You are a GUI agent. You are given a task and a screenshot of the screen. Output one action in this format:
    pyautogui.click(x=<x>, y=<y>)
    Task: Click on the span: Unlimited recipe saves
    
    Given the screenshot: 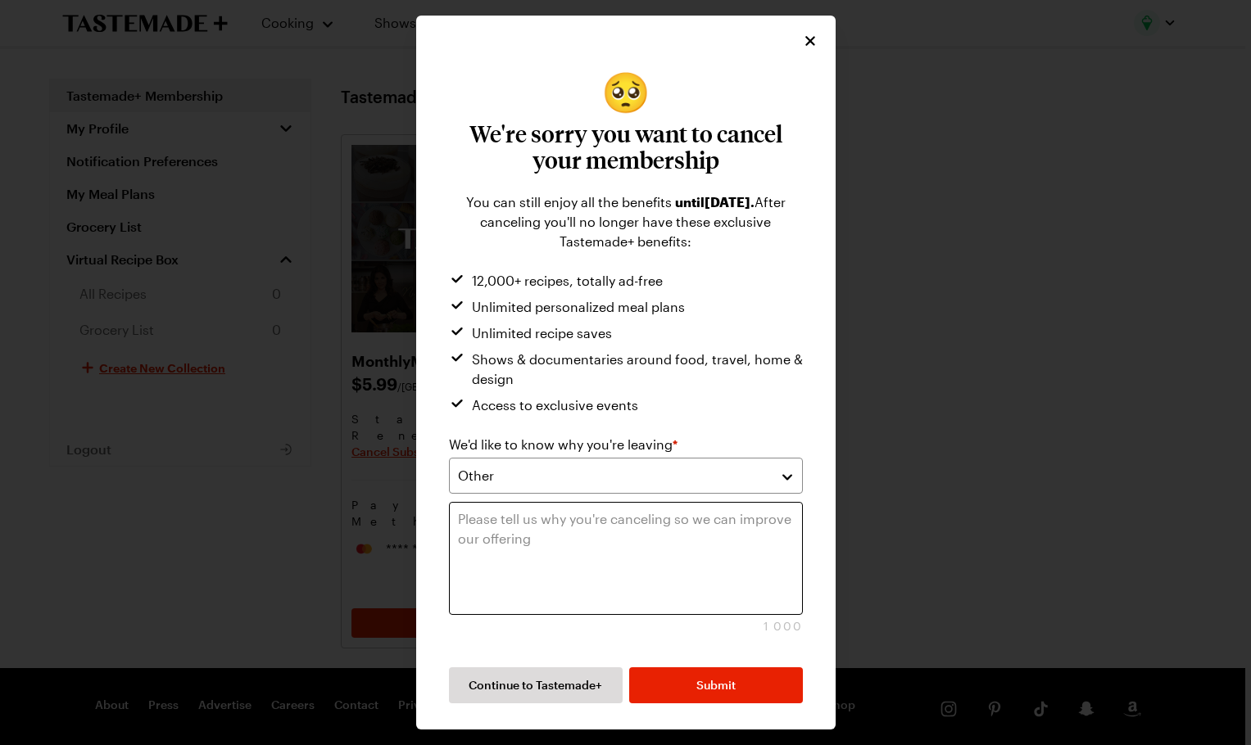 What is the action you would take?
    pyautogui.click(x=541, y=333)
    